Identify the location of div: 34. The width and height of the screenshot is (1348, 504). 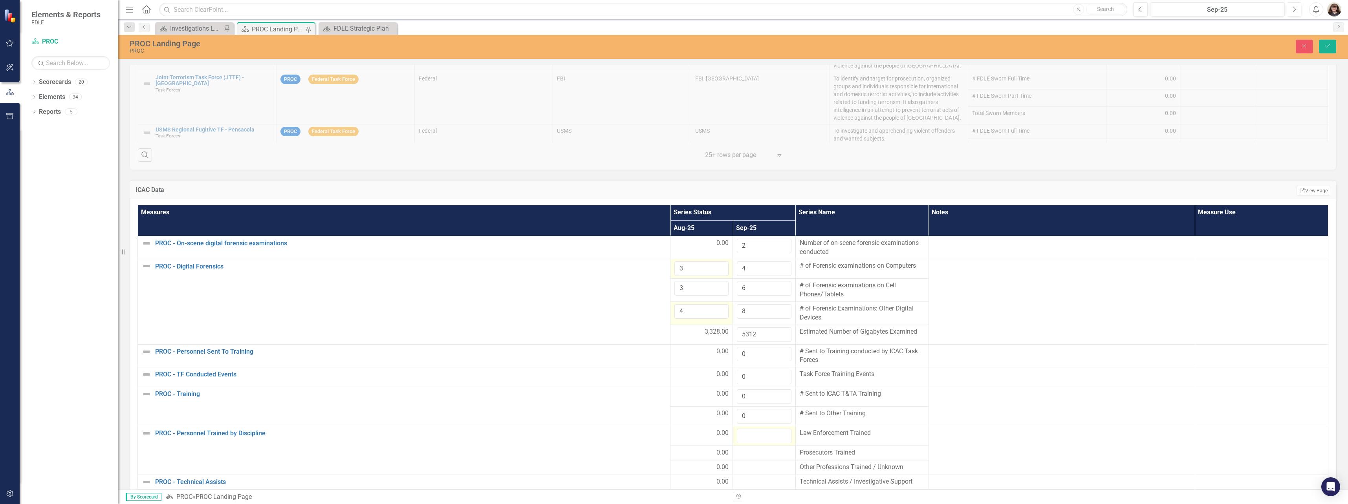
(75, 97).